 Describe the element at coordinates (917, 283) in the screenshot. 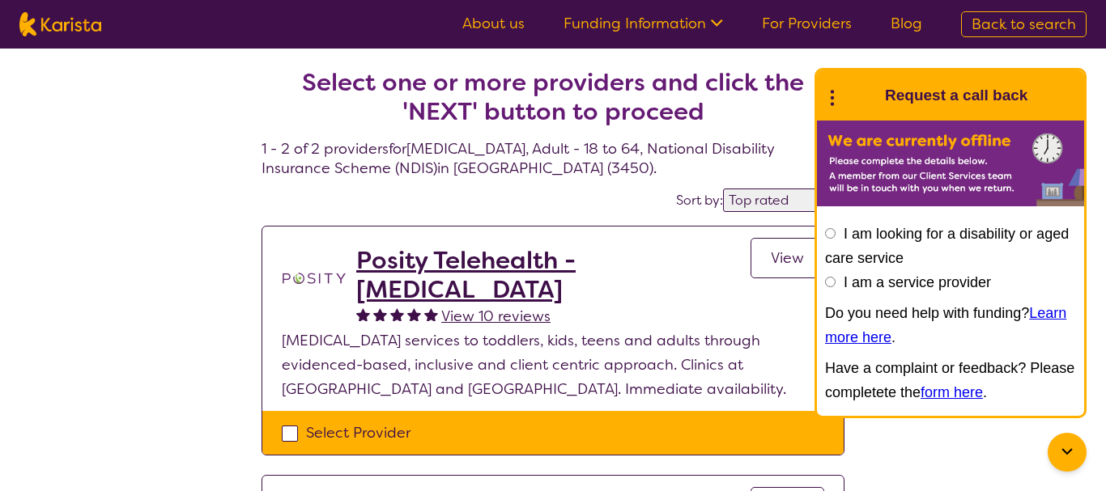

I see `label: I am a service provider` at that location.